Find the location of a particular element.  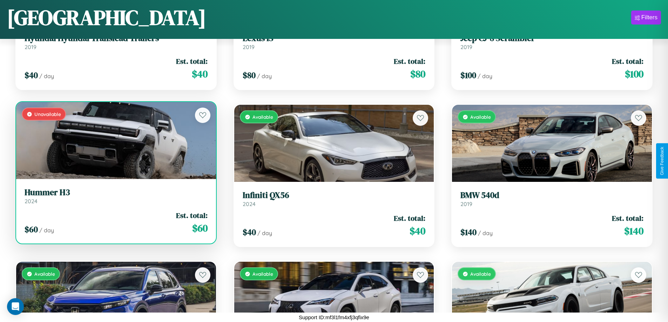

a: Lexus IS2019 is located at coordinates (334, 42).